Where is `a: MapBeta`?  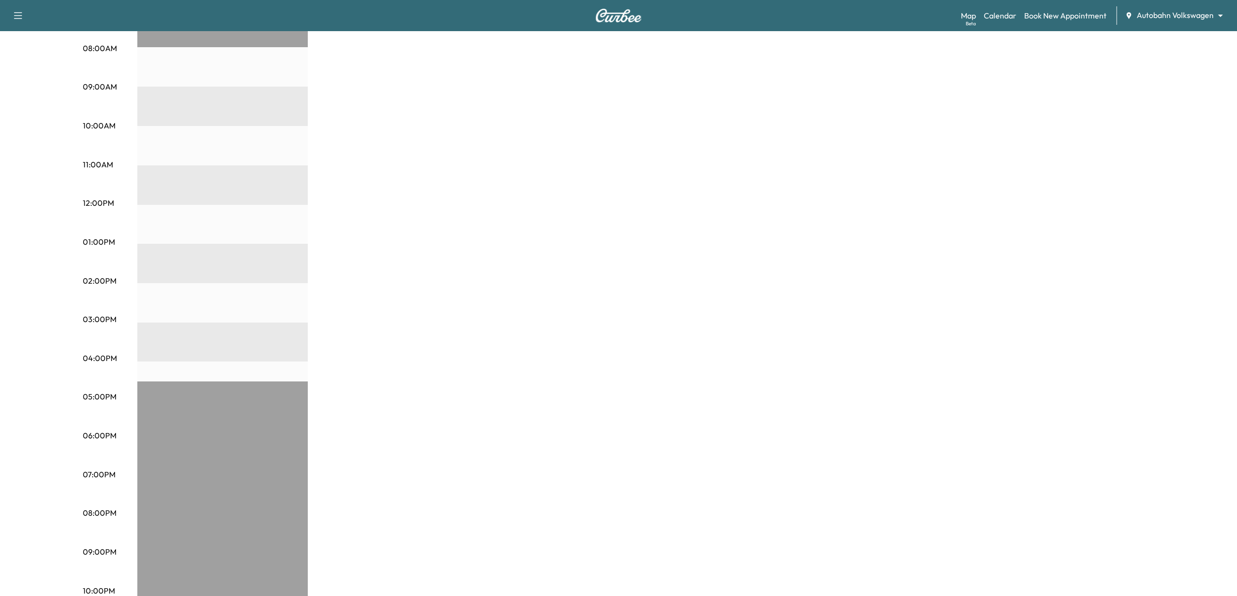
a: MapBeta is located at coordinates (968, 16).